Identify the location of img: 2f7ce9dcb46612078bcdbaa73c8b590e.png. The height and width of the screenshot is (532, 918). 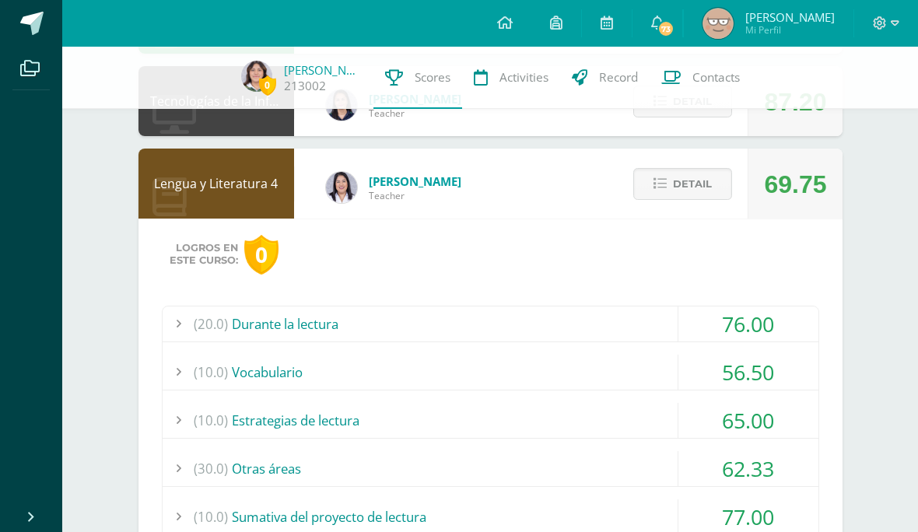
(257, 76).